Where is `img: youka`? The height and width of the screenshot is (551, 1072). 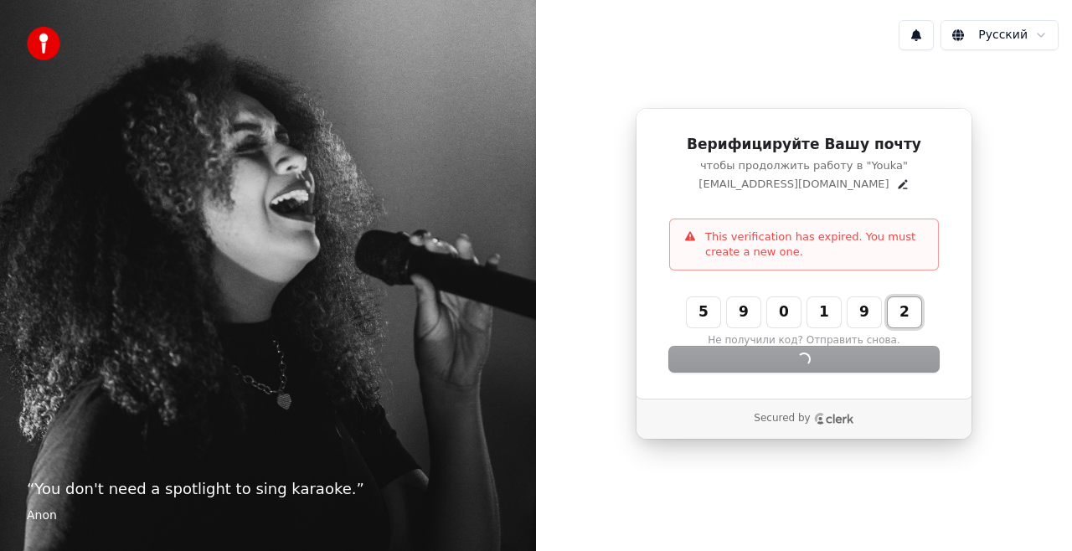
img: youka is located at coordinates (44, 44).